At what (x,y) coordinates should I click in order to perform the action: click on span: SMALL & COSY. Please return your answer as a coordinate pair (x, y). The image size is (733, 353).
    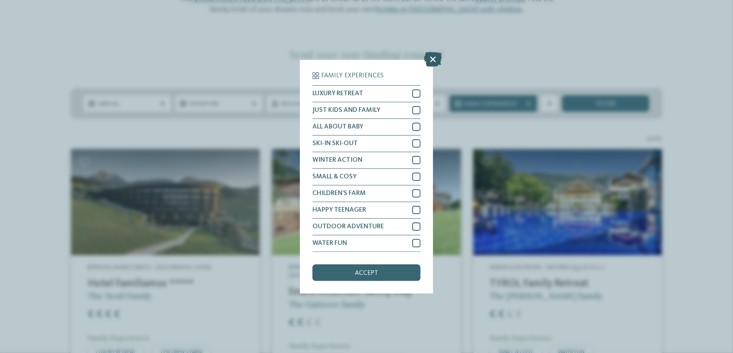
    Looking at the image, I should click on (334, 177).